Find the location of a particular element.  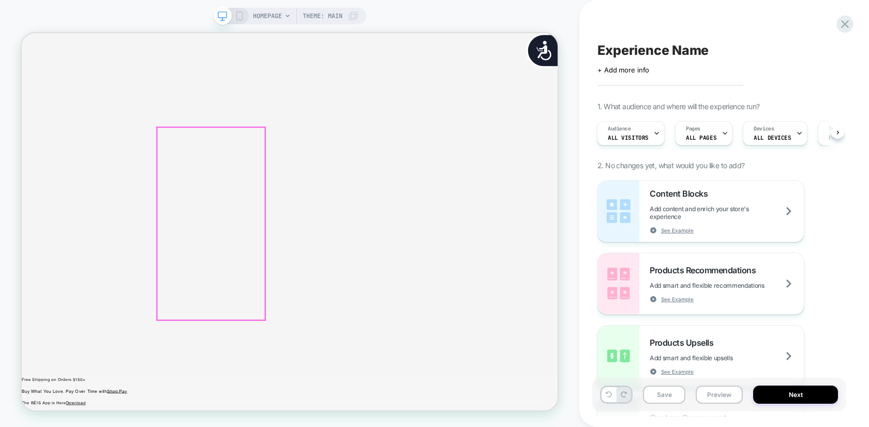

span: Devices is located at coordinates (764, 129).